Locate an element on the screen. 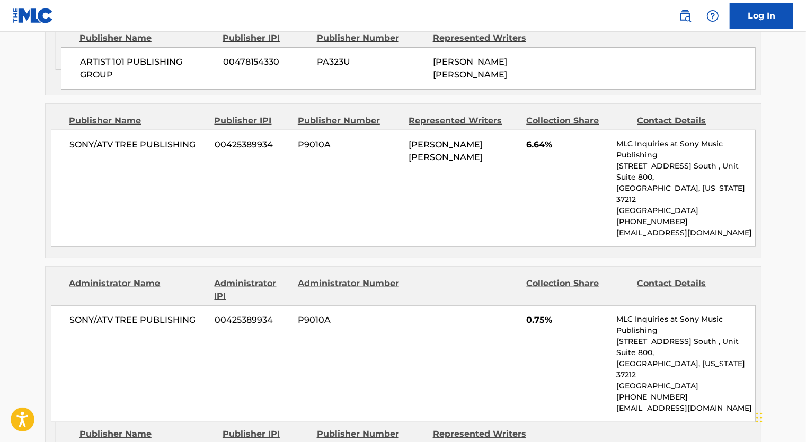  div: Administrator Name is located at coordinates (138, 290).